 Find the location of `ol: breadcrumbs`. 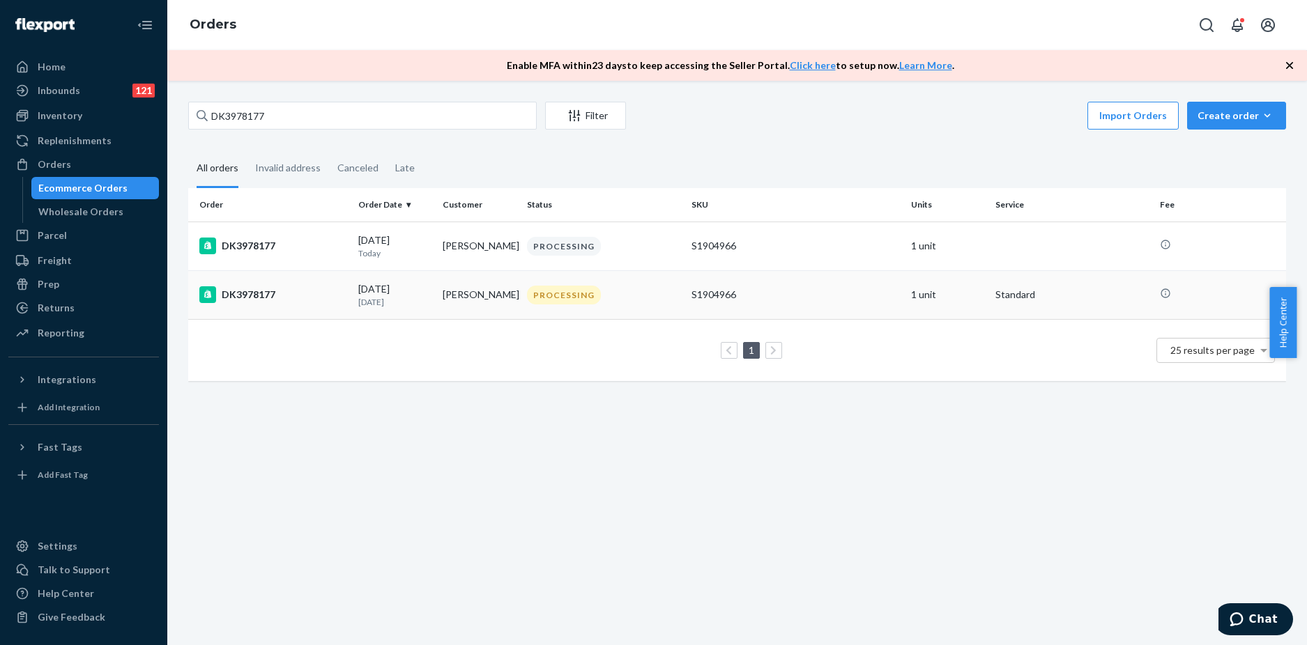

ol: breadcrumbs is located at coordinates (213, 25).